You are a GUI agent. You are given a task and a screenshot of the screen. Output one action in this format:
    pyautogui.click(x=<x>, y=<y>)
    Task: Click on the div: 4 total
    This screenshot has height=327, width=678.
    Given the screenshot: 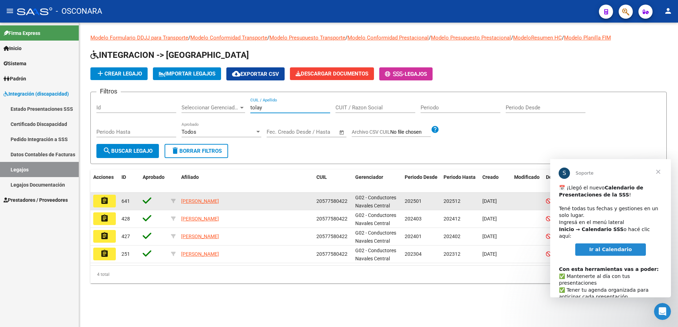 What is the action you would take?
    pyautogui.click(x=379, y=275)
    